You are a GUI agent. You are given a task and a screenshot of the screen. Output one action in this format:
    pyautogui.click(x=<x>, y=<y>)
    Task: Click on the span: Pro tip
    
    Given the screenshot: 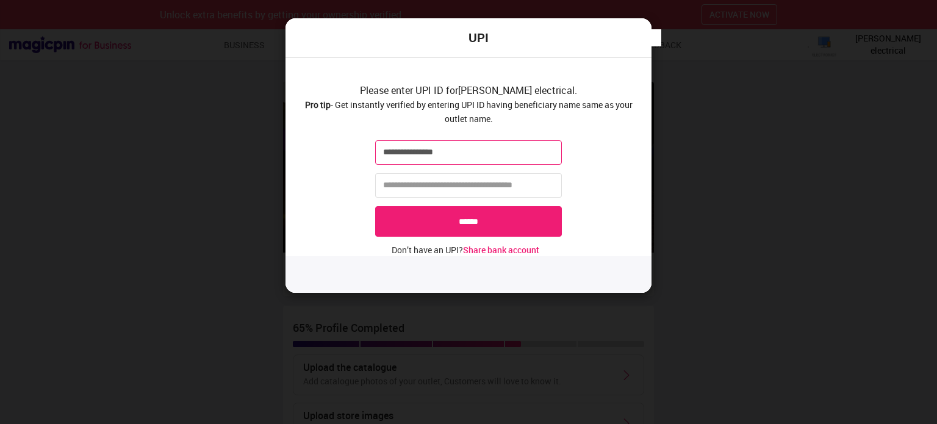 What is the action you would take?
    pyautogui.click(x=318, y=104)
    